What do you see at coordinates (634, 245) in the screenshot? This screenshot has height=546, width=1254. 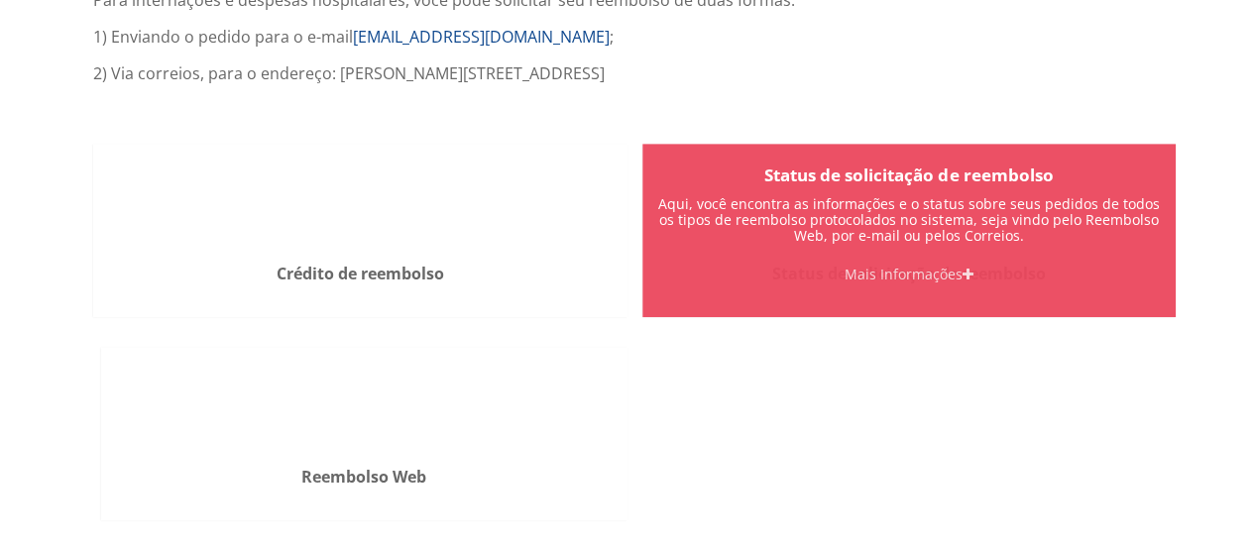 I see `section: <span lang="pt-BR" dir="ltr">Visualizador do Conteúdo da Web</span> 2` at bounding box center [634, 245].